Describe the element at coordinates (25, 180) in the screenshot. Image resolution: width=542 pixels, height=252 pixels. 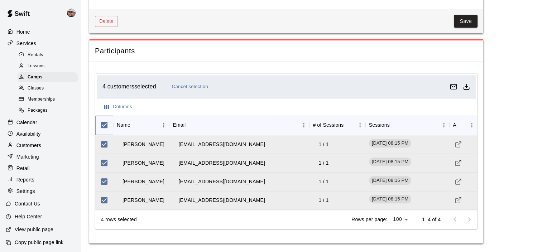
I see `p: Reports` at that location.